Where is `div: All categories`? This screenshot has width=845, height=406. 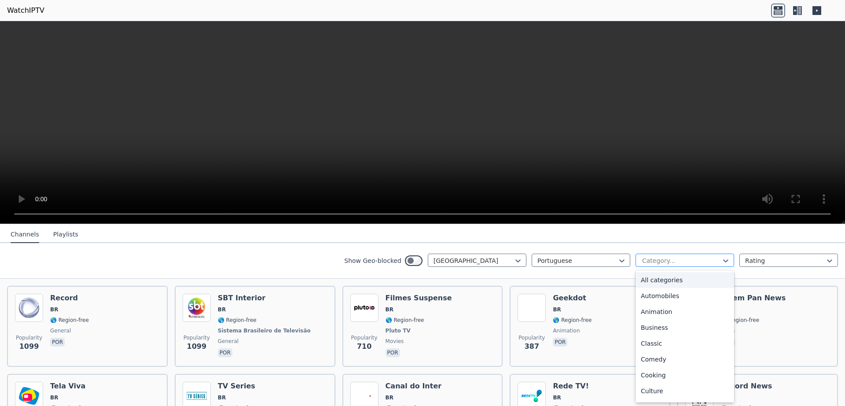 div: All categories is located at coordinates (685, 280).